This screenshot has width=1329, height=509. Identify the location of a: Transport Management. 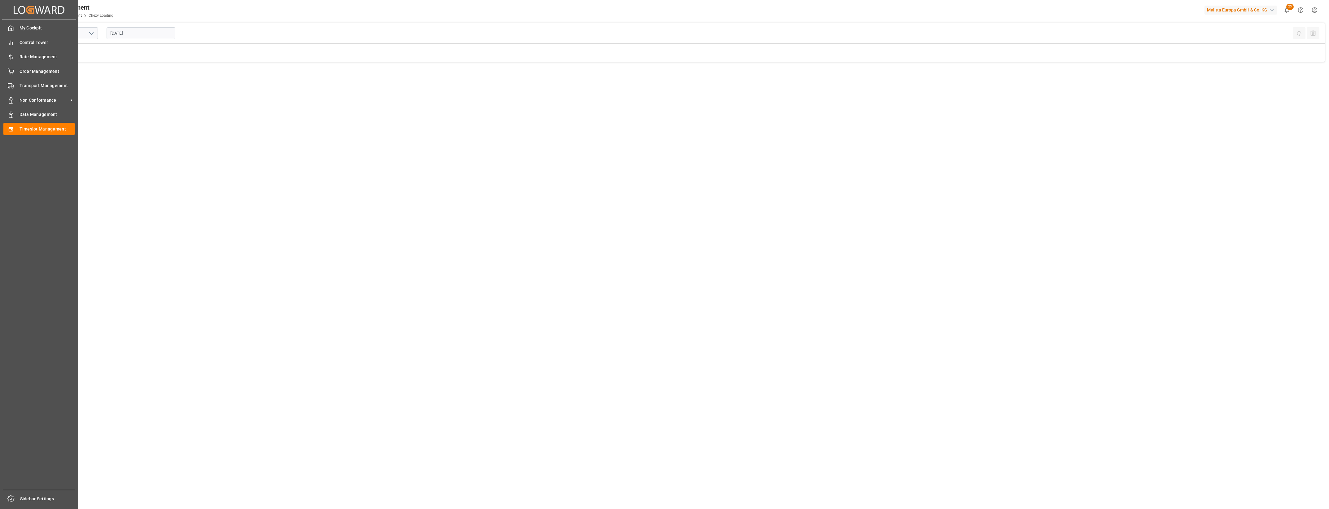
(39, 86).